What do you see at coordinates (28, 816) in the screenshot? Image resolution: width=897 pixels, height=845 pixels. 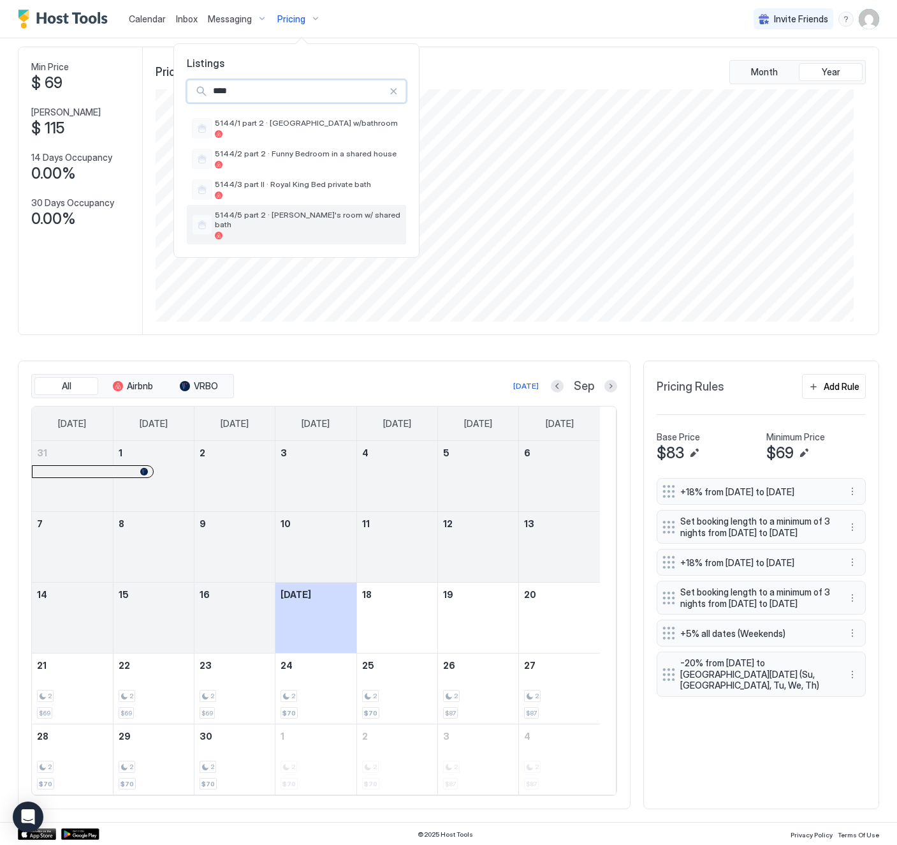 I see `div: Open Intercom Messenger` at bounding box center [28, 816].